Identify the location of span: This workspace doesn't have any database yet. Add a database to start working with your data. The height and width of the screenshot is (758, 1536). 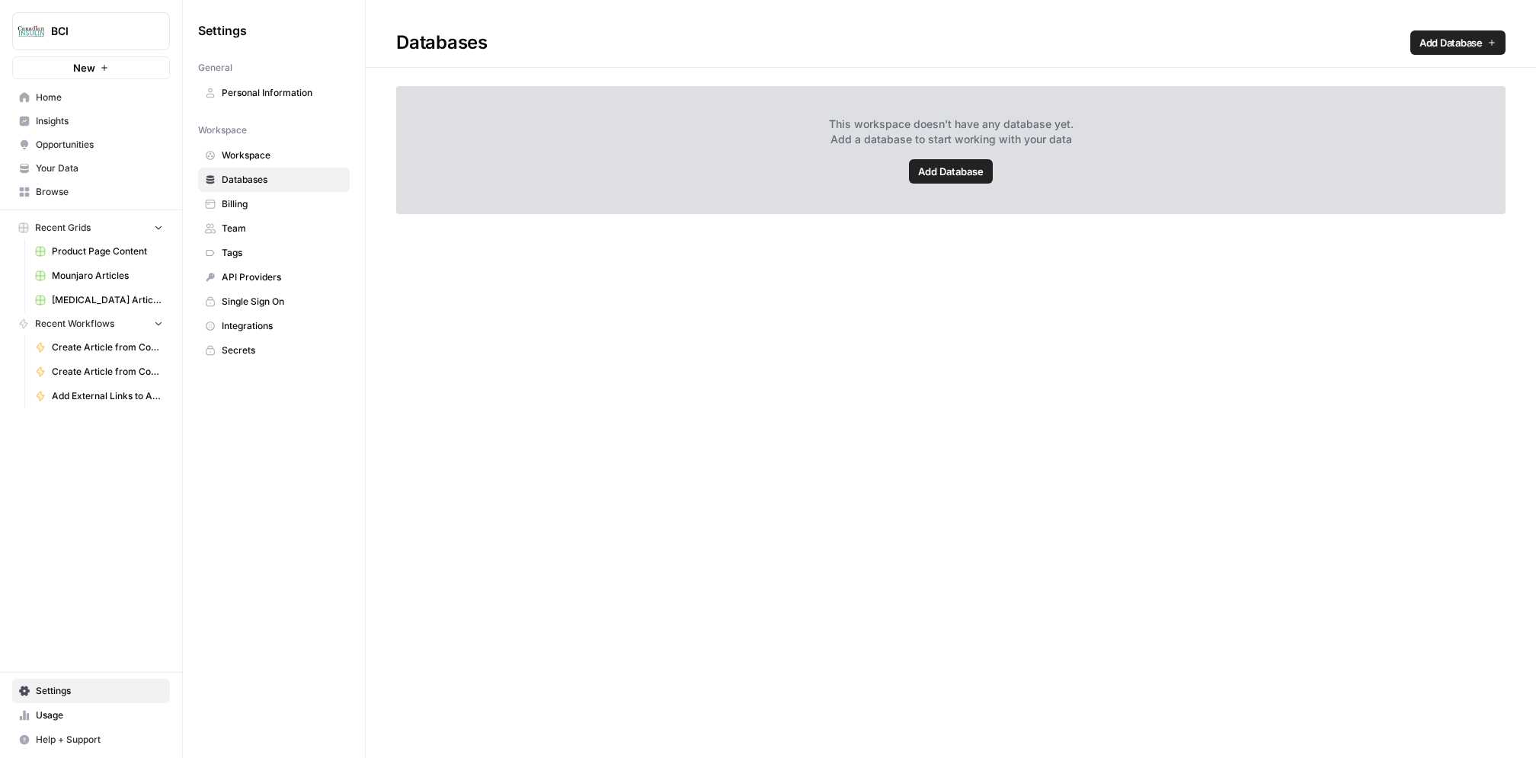
(951, 132).